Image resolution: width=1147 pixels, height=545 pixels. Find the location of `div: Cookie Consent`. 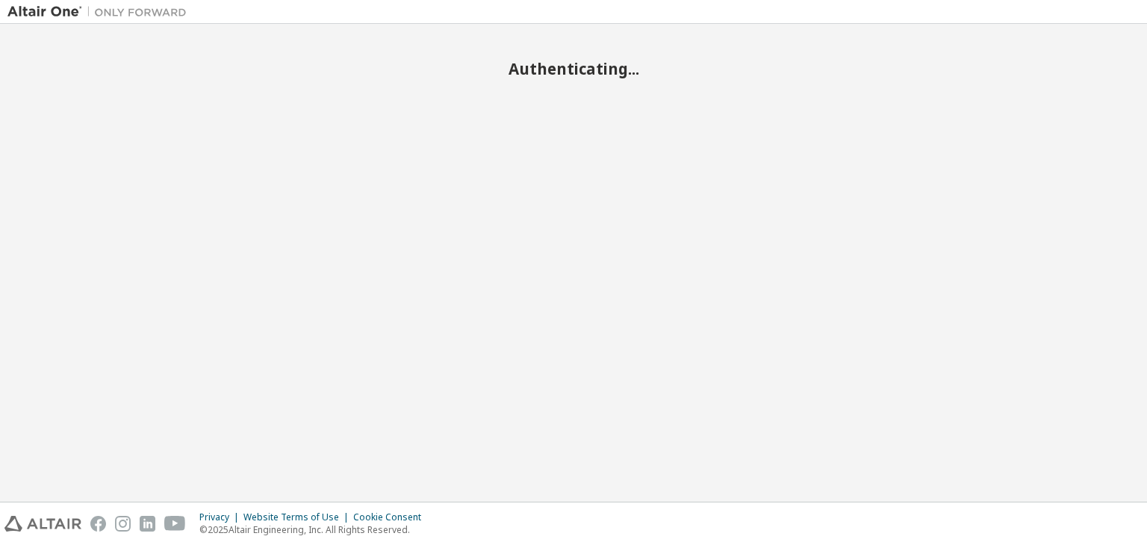

div: Cookie Consent is located at coordinates (391, 518).